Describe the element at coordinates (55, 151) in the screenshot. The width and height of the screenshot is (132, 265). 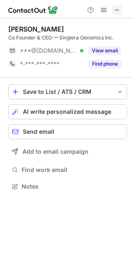
I see `span: Add to email campaign` at that location.